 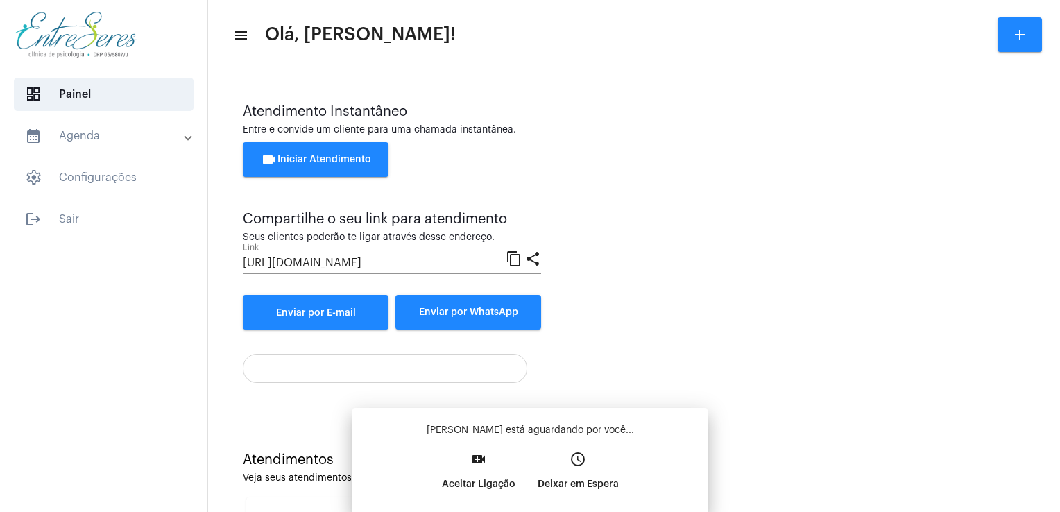 What do you see at coordinates (316, 313) in the screenshot?
I see `span: Enviar por E-mail` at bounding box center [316, 313].